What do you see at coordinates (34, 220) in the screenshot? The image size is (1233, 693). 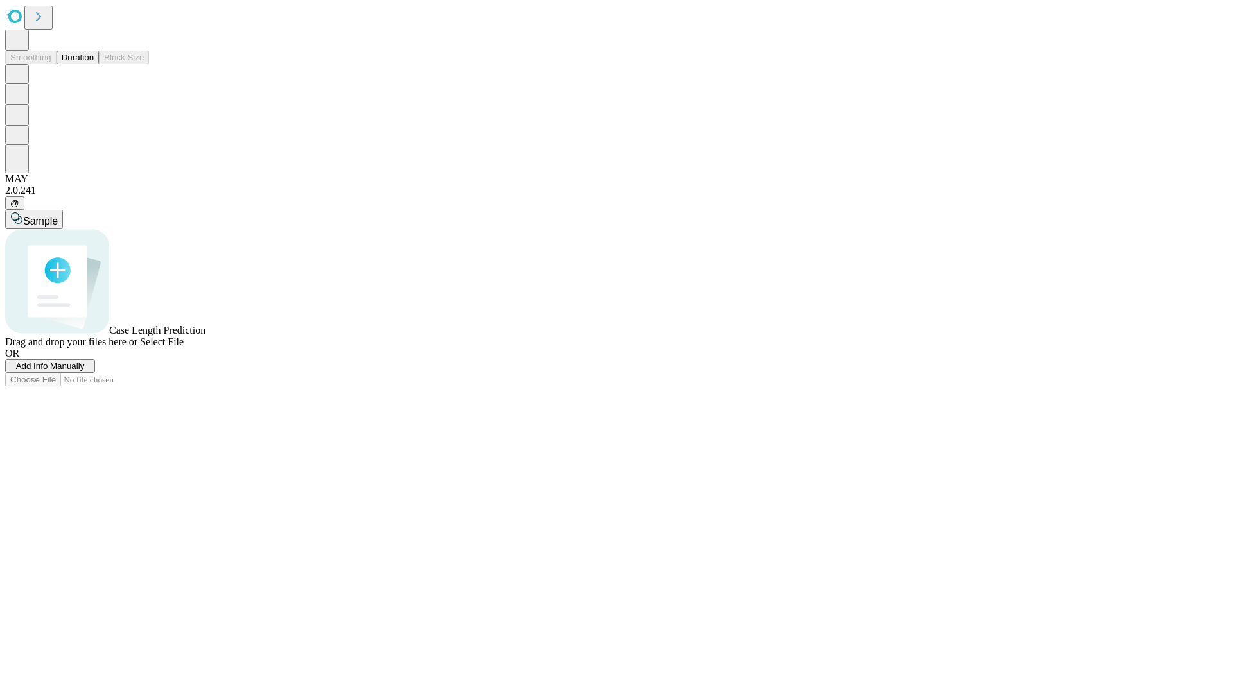 I see `button: Sample` at bounding box center [34, 220].